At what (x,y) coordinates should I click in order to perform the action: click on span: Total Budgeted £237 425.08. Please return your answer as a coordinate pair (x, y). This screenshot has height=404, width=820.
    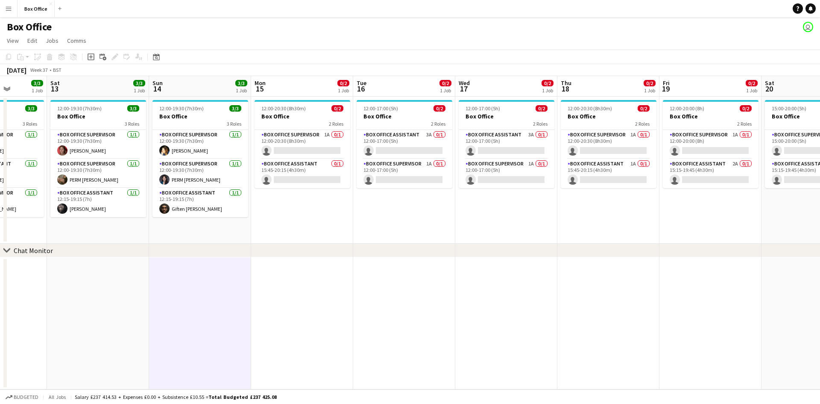
    Looking at the image, I should click on (243, 396).